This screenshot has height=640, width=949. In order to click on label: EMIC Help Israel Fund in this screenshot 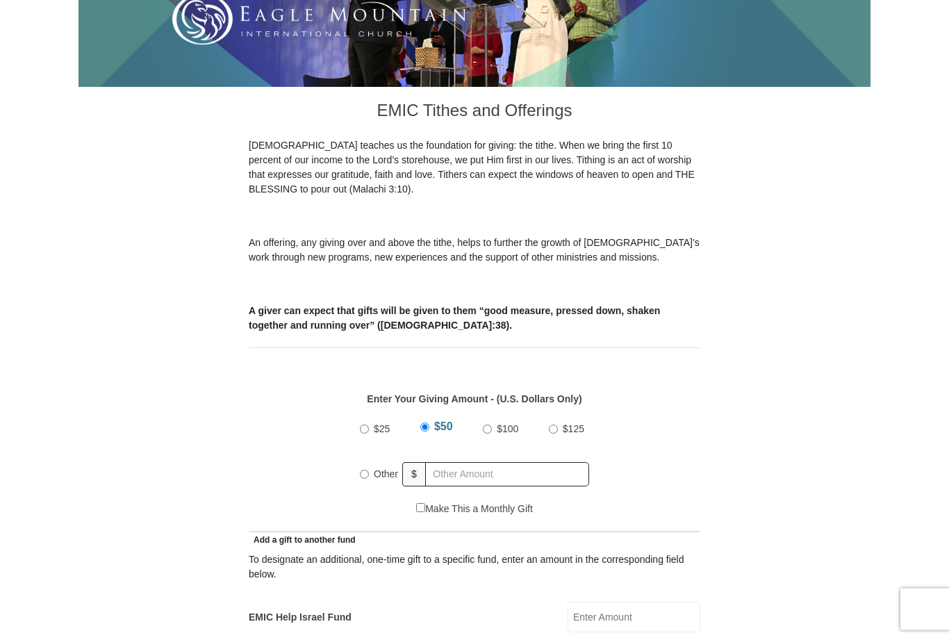, I will do `click(300, 618)`.